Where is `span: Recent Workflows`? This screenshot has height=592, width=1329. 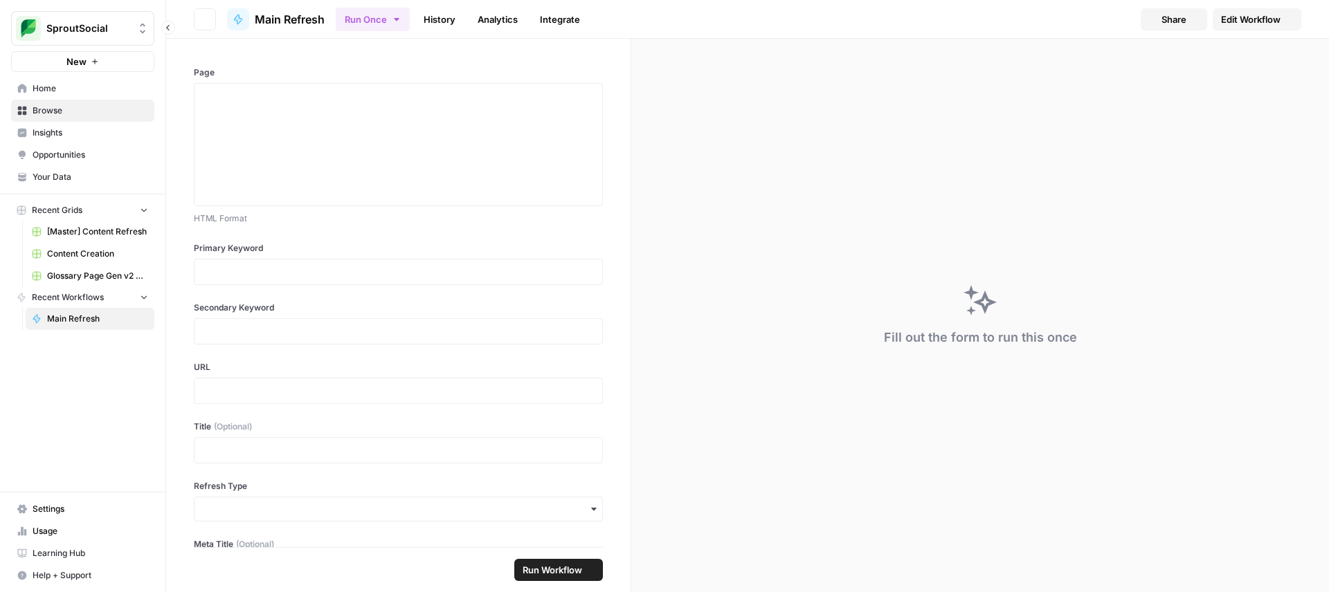 span: Recent Workflows is located at coordinates (68, 298).